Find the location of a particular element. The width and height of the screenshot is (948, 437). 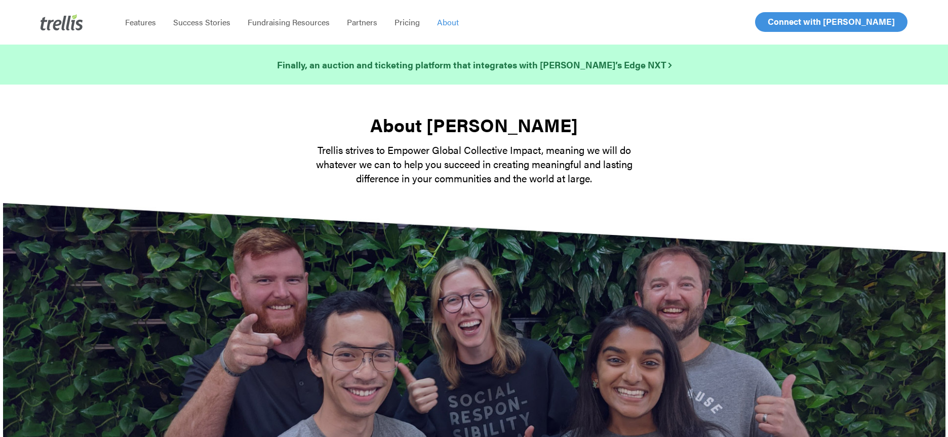

a: Features is located at coordinates (140, 22).